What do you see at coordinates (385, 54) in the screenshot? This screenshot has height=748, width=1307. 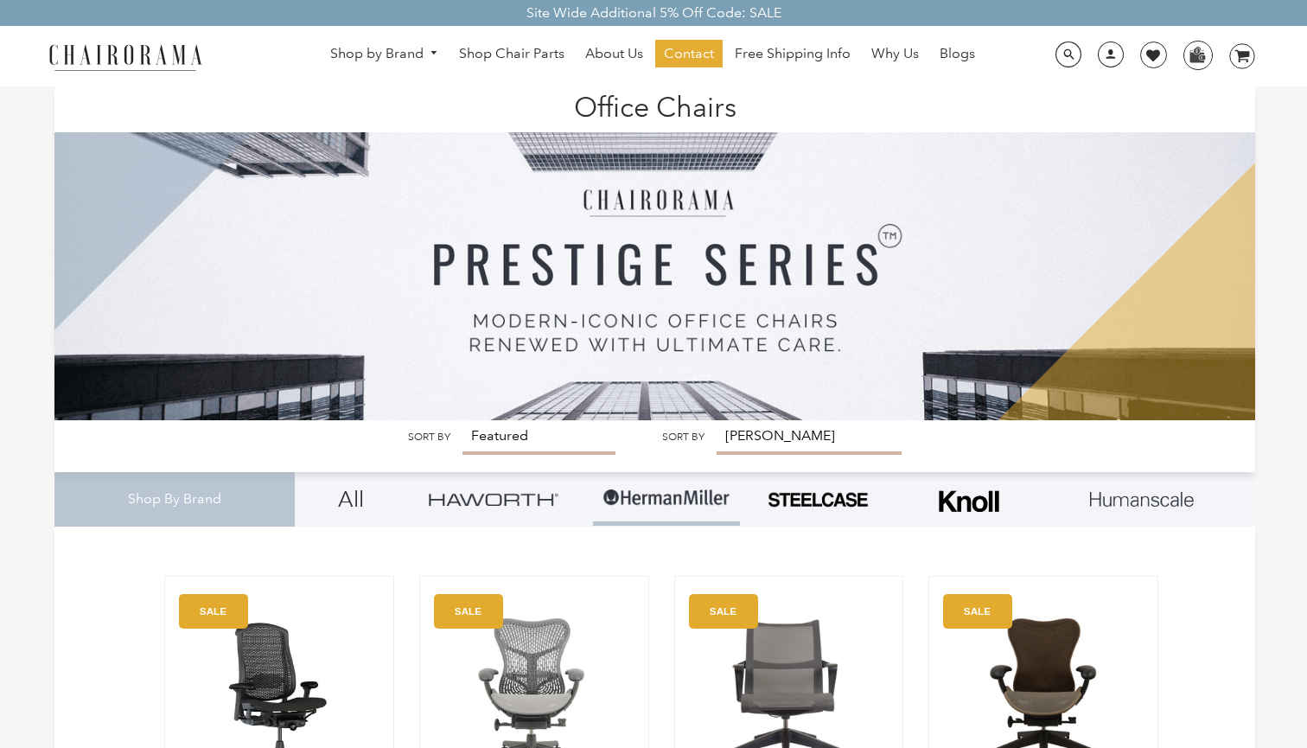 I see `a: Shop by Brand` at bounding box center [385, 54].